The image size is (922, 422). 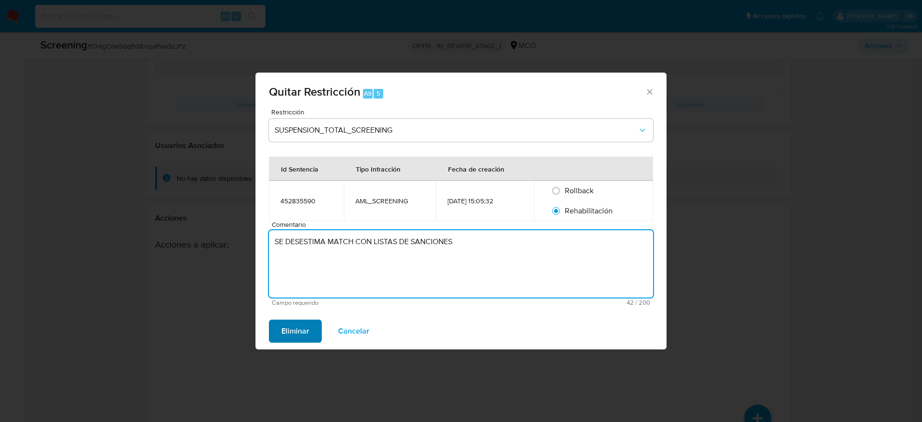 What do you see at coordinates (589, 210) in the screenshot?
I see `span: Rehabilitación` at bounding box center [589, 210].